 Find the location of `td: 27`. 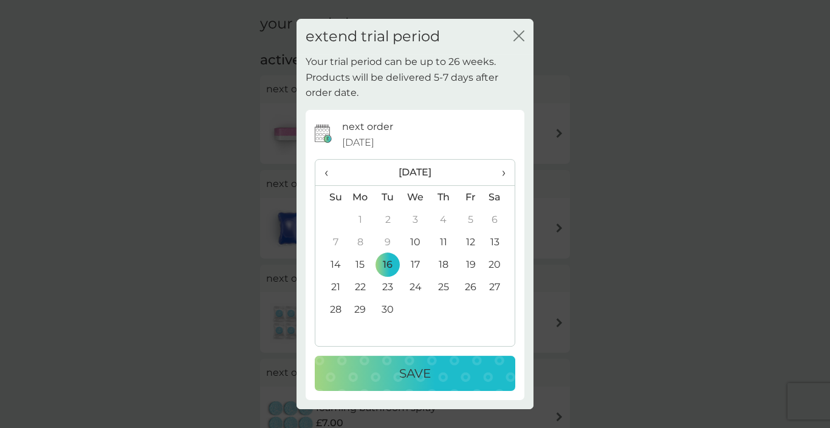

td: 27 is located at coordinates (500, 287).